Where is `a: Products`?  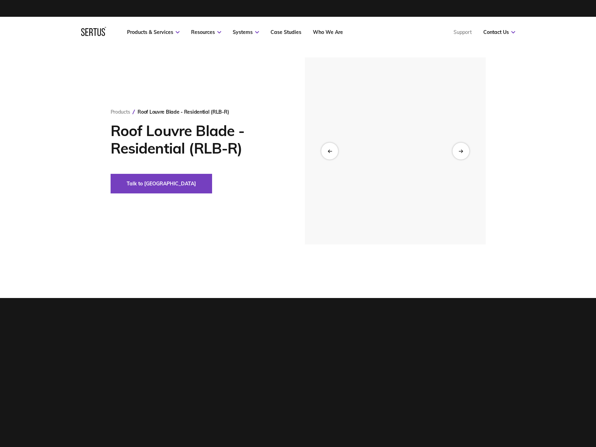 a: Products is located at coordinates (120, 112).